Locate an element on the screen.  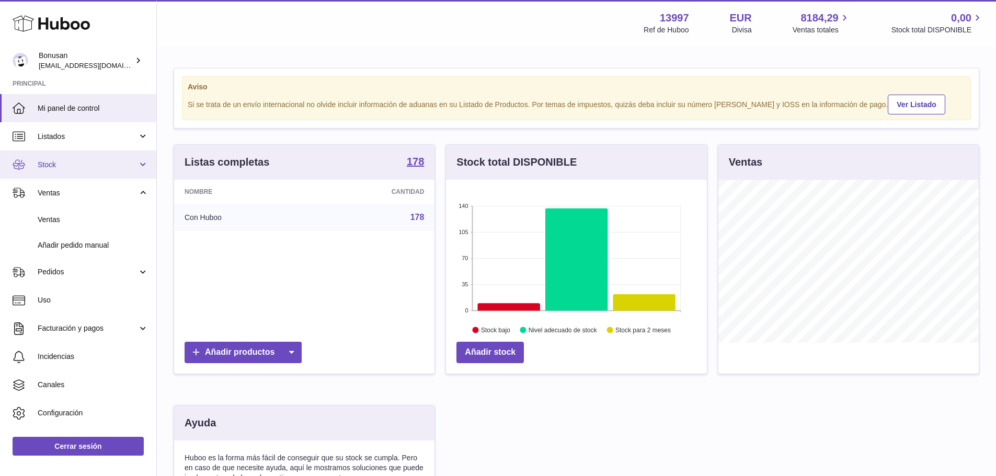
div: Bonusan is located at coordinates (86, 61).